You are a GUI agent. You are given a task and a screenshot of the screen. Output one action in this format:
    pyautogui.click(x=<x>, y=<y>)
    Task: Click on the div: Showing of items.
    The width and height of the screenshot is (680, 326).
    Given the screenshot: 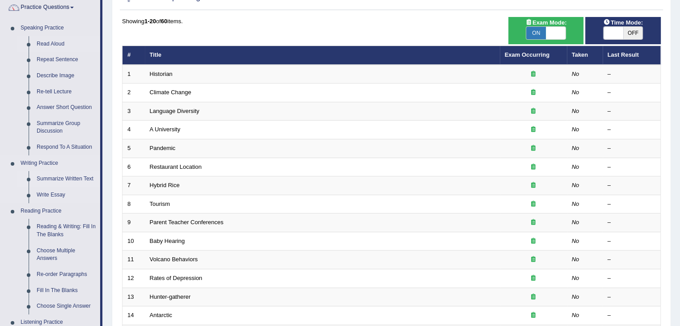 What is the action you would take?
    pyautogui.click(x=391, y=21)
    